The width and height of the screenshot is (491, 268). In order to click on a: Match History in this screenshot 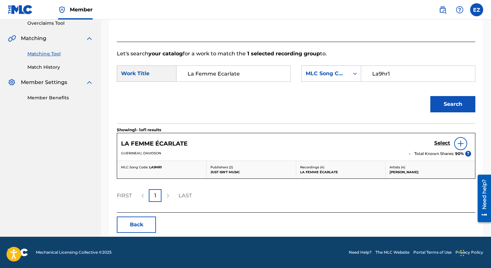, I will do `click(60, 67)`.